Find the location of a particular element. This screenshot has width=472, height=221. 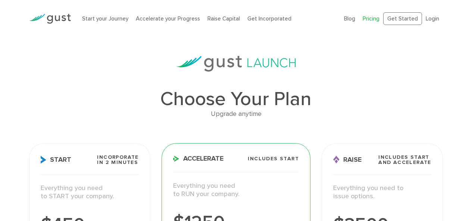

span: Includes START and ACCELERATE is located at coordinates (404, 160).